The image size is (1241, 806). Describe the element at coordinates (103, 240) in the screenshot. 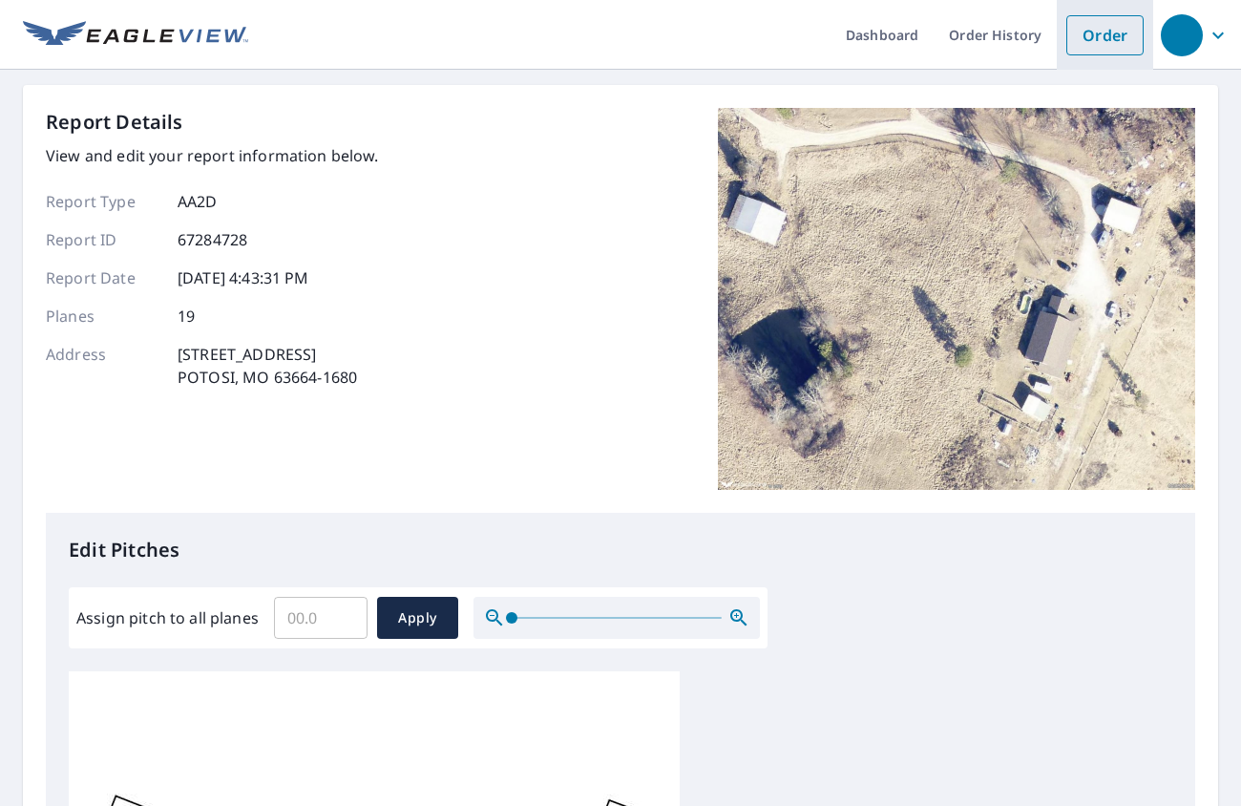

I see `p: Report ID` at that location.